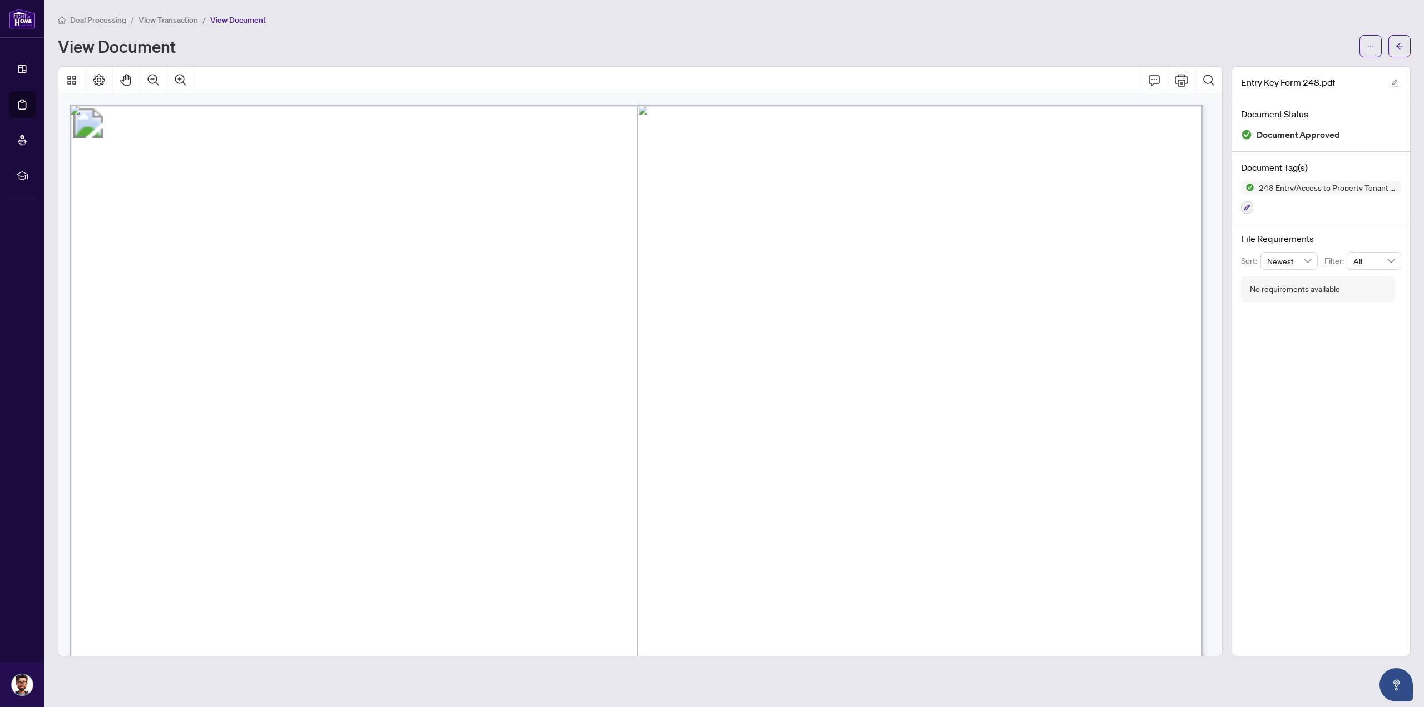 The height and width of the screenshot is (707, 1424). Describe the element at coordinates (1321, 239) in the screenshot. I see `h4: File Requirements` at that location.